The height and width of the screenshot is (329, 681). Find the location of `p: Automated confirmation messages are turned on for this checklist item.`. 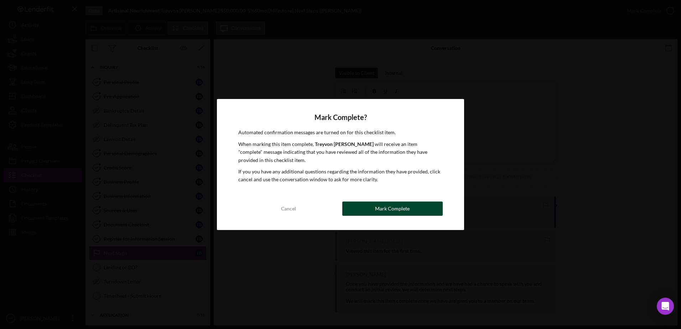

p: Automated confirmation messages are turned on for this checklist item. is located at coordinates (340, 132).